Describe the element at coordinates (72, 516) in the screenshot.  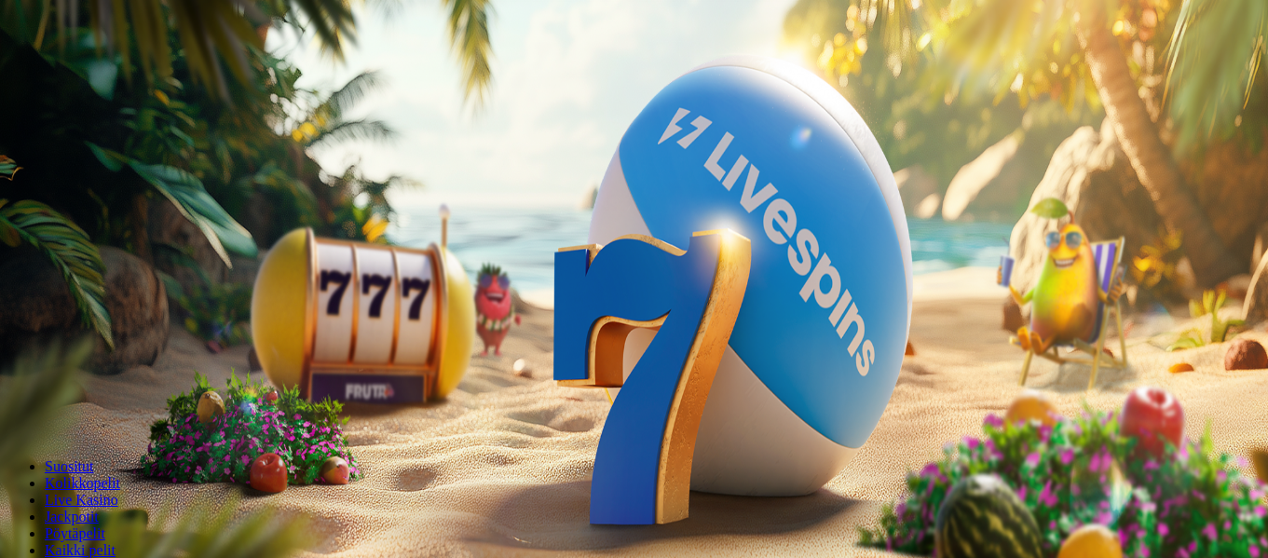
I see `span: Jackpotit` at that location.